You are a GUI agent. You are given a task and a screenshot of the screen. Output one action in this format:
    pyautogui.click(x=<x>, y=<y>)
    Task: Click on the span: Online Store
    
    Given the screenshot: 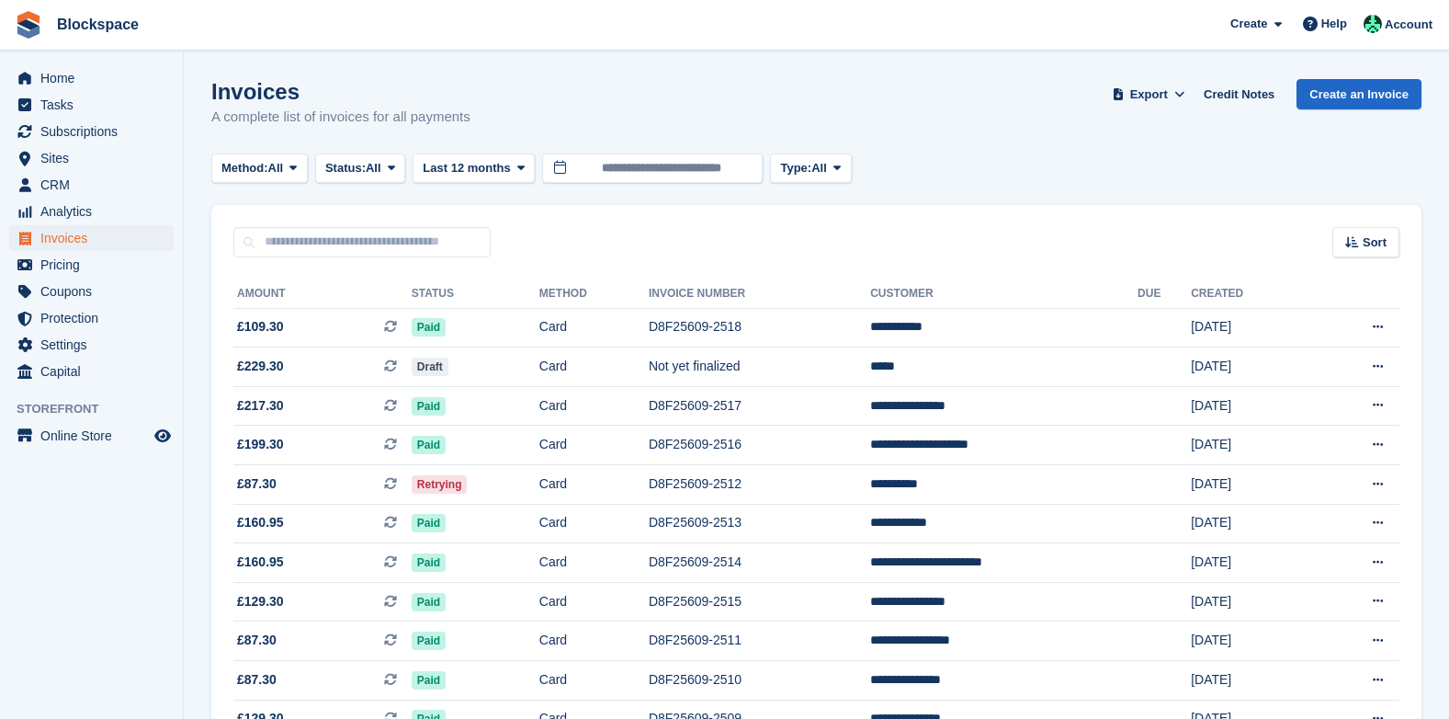 What is the action you would take?
    pyautogui.click(x=96, y=436)
    